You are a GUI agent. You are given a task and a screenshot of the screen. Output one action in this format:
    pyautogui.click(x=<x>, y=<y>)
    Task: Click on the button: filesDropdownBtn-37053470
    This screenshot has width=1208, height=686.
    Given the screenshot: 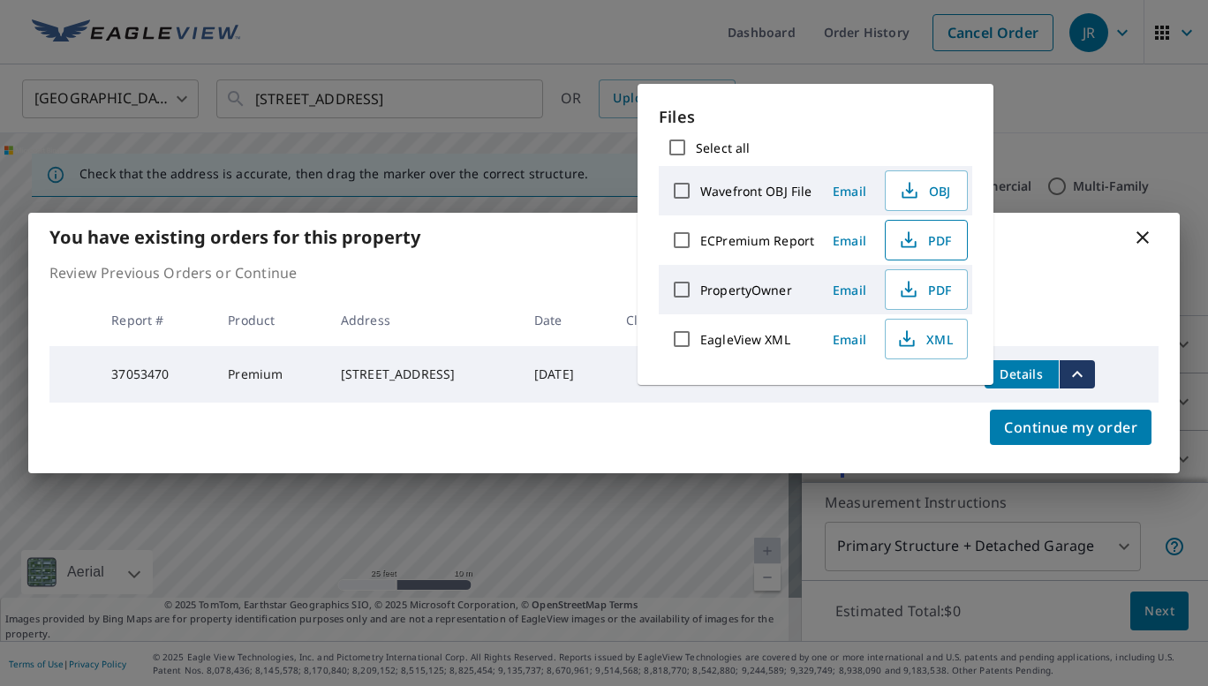 What is the action you would take?
    pyautogui.click(x=1077, y=374)
    